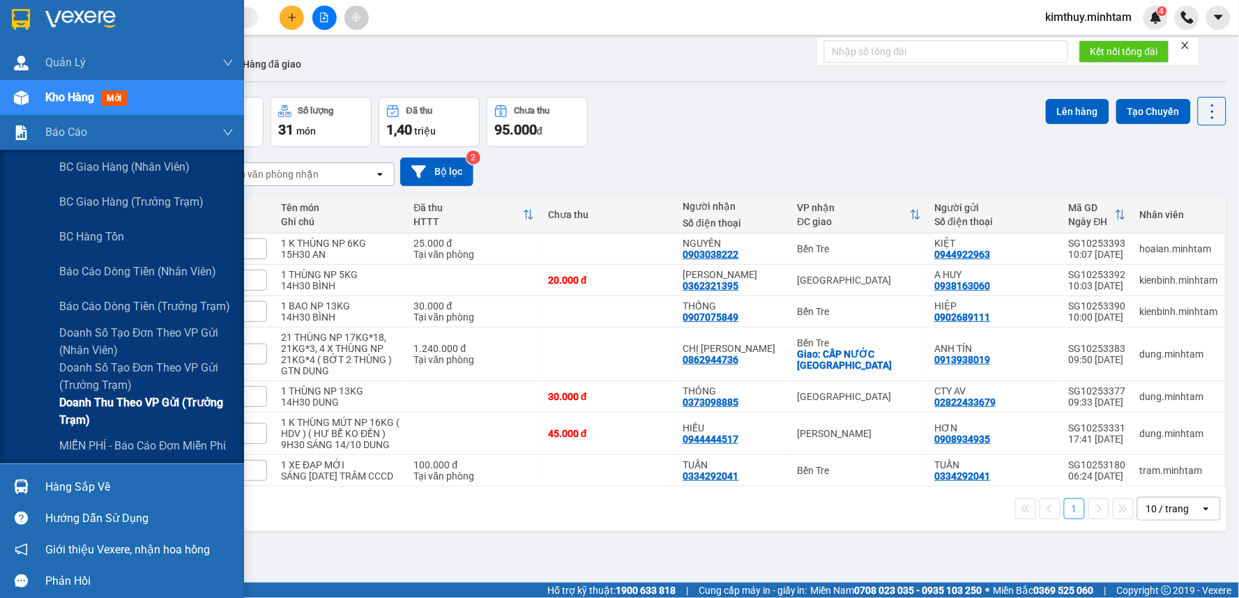  Describe the element at coordinates (340, 243) in the screenshot. I see `div: 1 K THÙNG NP 6KG` at that location.